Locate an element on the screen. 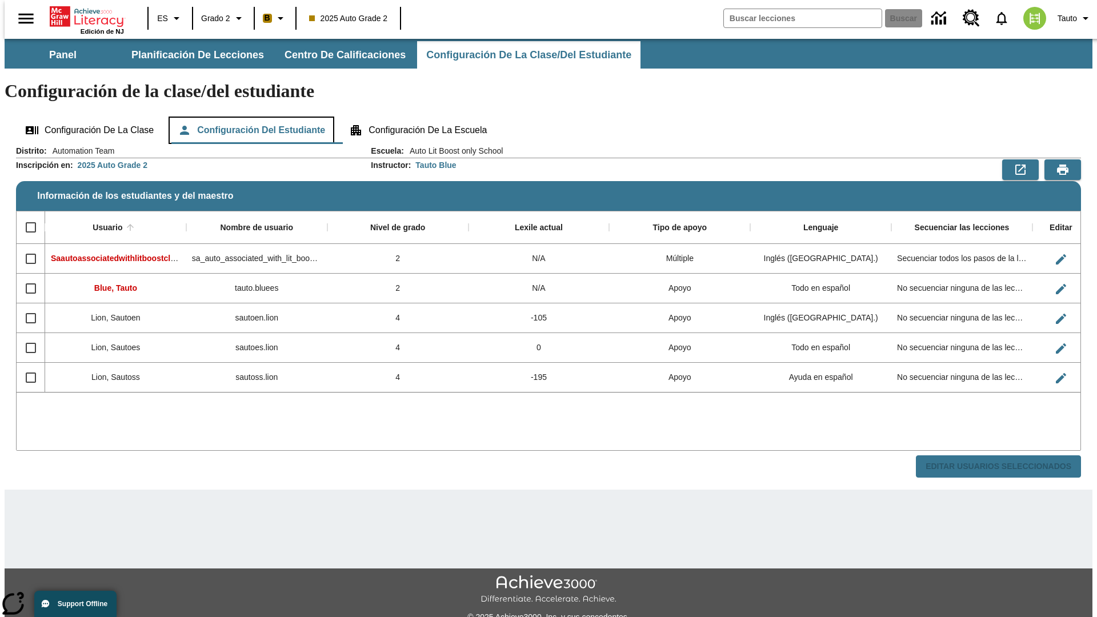  span: Grado 2 is located at coordinates (215, 18).